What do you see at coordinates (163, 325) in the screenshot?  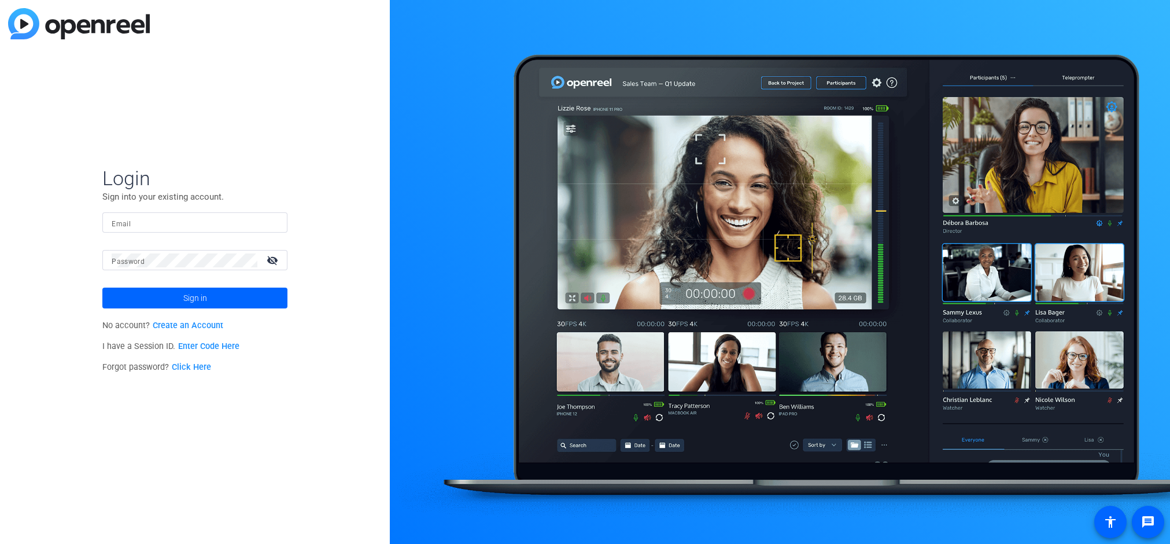 I see `span: No account?` at bounding box center [163, 325].